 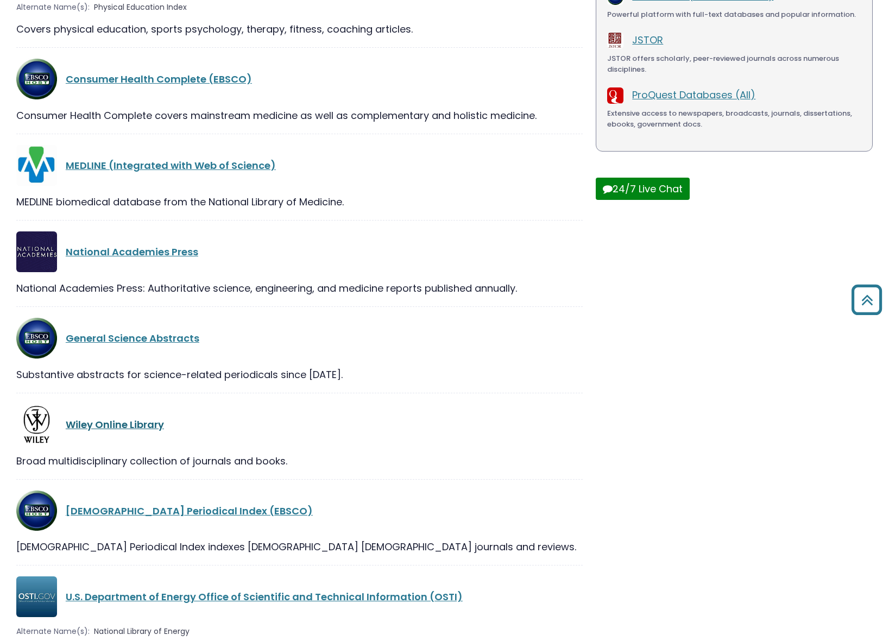 I want to click on span: National Library of Energy, so click(x=142, y=631).